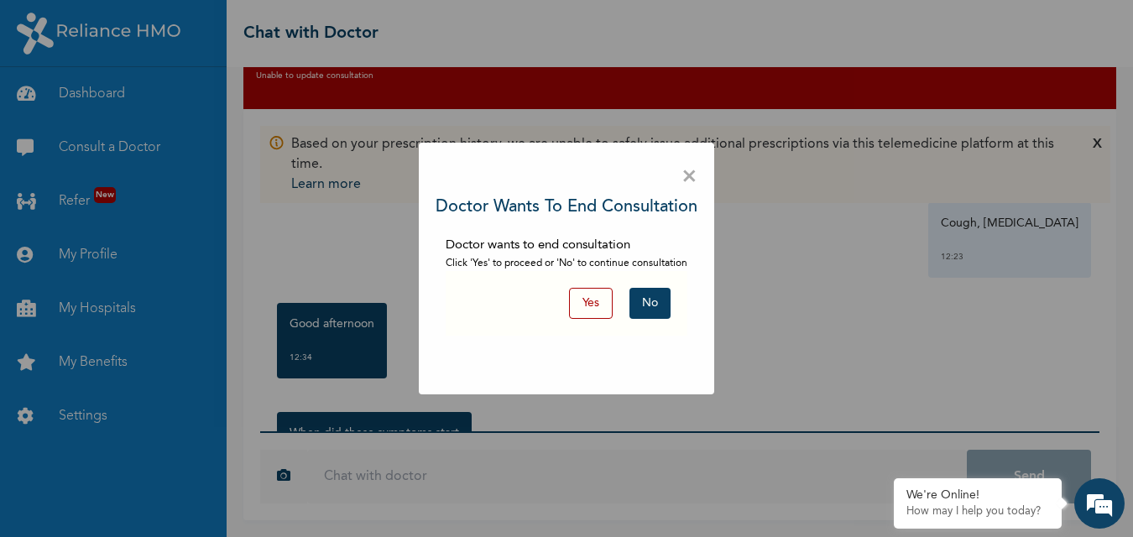 This screenshot has height=537, width=1133. Describe the element at coordinates (86, 485) in the screenshot. I see `span: Conversation` at that location.